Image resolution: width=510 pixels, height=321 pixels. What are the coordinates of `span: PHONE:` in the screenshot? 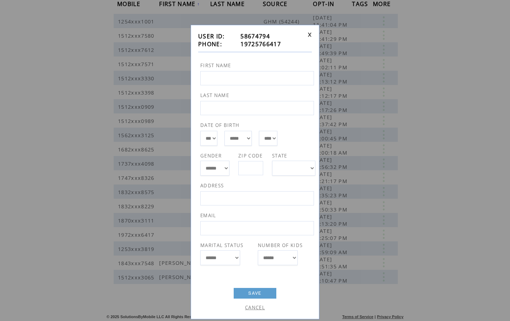 It's located at (210, 44).